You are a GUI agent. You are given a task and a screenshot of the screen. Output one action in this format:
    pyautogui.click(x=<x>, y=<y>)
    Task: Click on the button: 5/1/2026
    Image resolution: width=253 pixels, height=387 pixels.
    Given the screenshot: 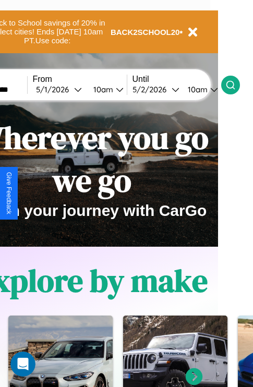 What is the action you would take?
    pyautogui.click(x=59, y=89)
    